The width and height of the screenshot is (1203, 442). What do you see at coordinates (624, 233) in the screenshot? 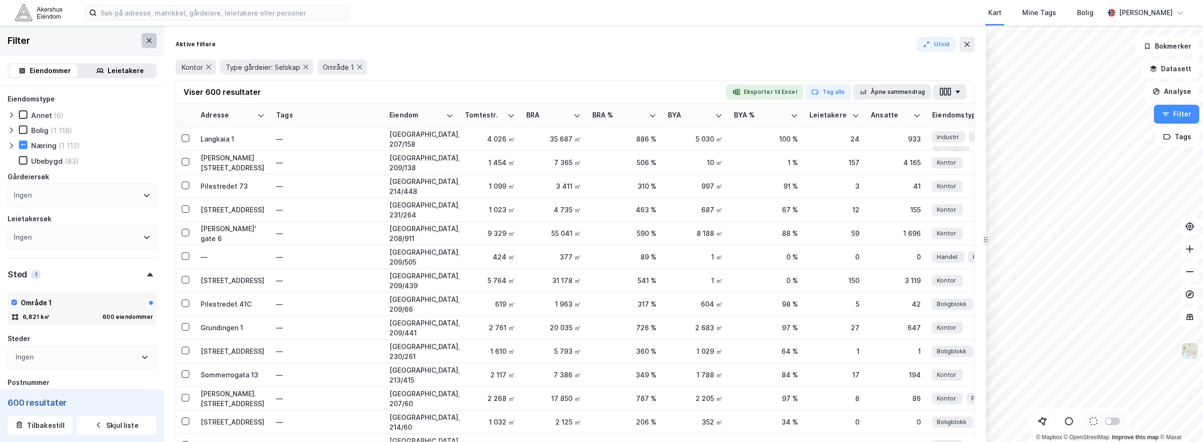
I see `div: 590 %` at bounding box center [624, 233].